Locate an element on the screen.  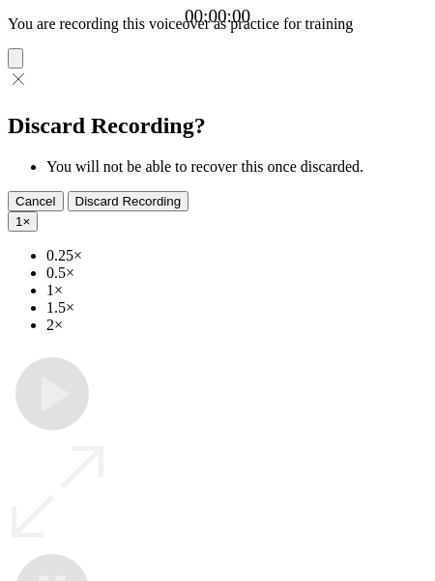
button: Discard Recording is located at coordinates (128, 201).